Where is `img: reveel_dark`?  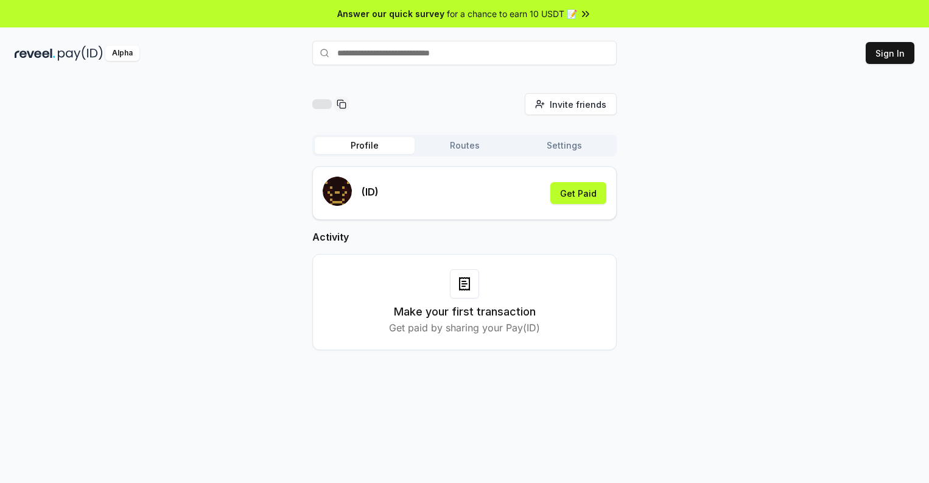
img: reveel_dark is located at coordinates (35, 53).